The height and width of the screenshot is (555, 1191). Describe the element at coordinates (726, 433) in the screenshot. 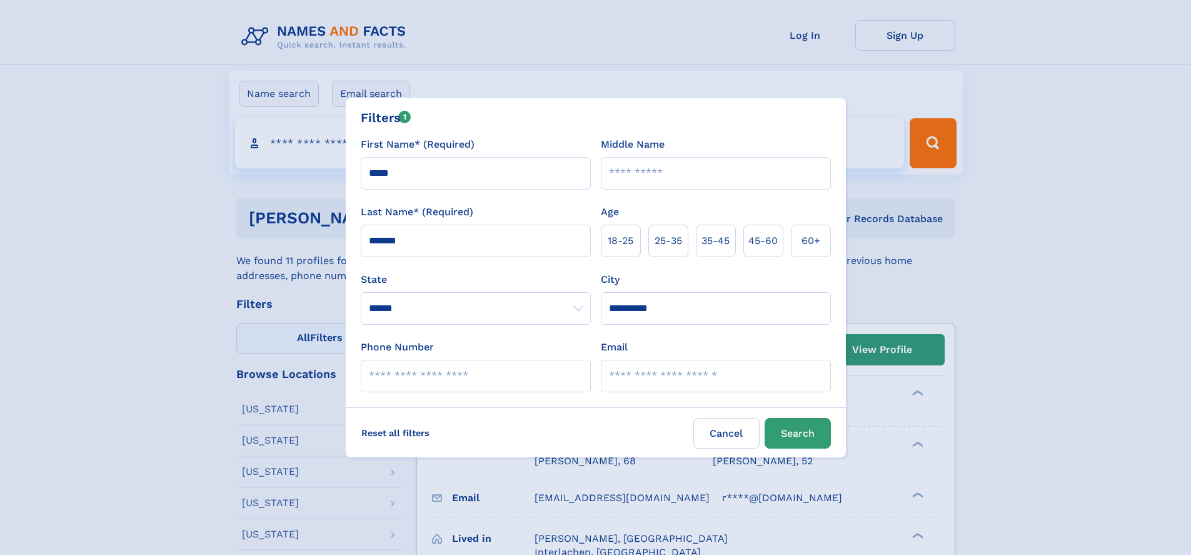

I see `label: Cancel` at that location.